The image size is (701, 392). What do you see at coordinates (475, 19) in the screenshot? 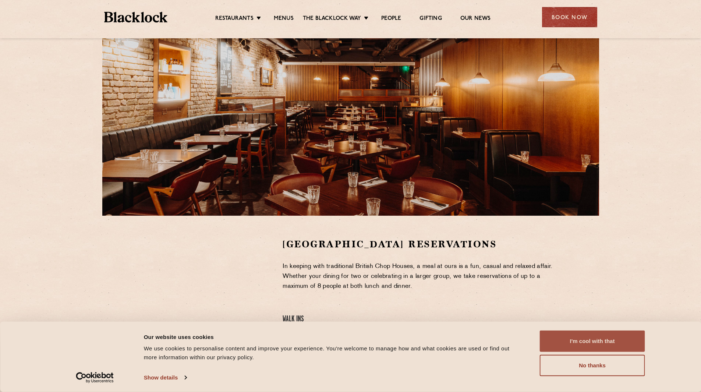
I see `a: Our News` at bounding box center [475, 19].